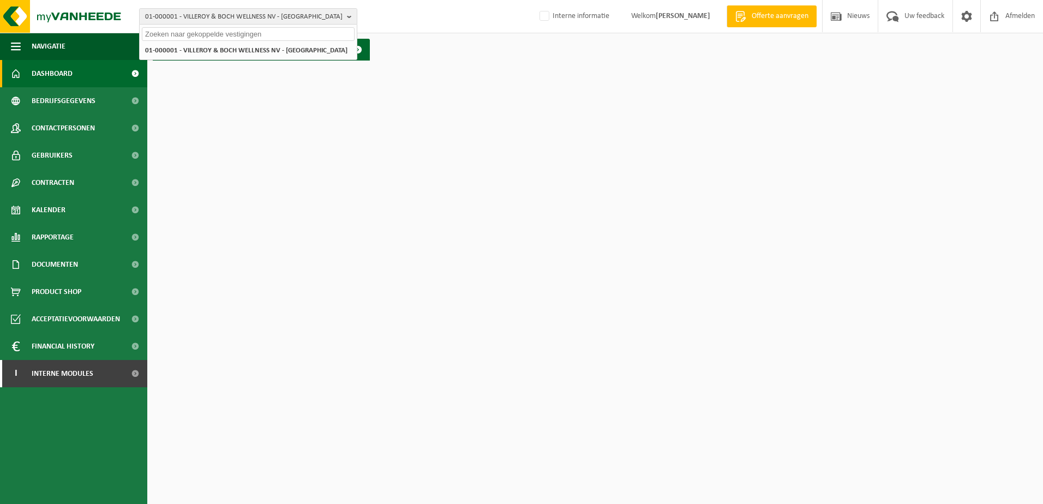  What do you see at coordinates (52, 237) in the screenshot?
I see `span: Rapportage` at bounding box center [52, 237].